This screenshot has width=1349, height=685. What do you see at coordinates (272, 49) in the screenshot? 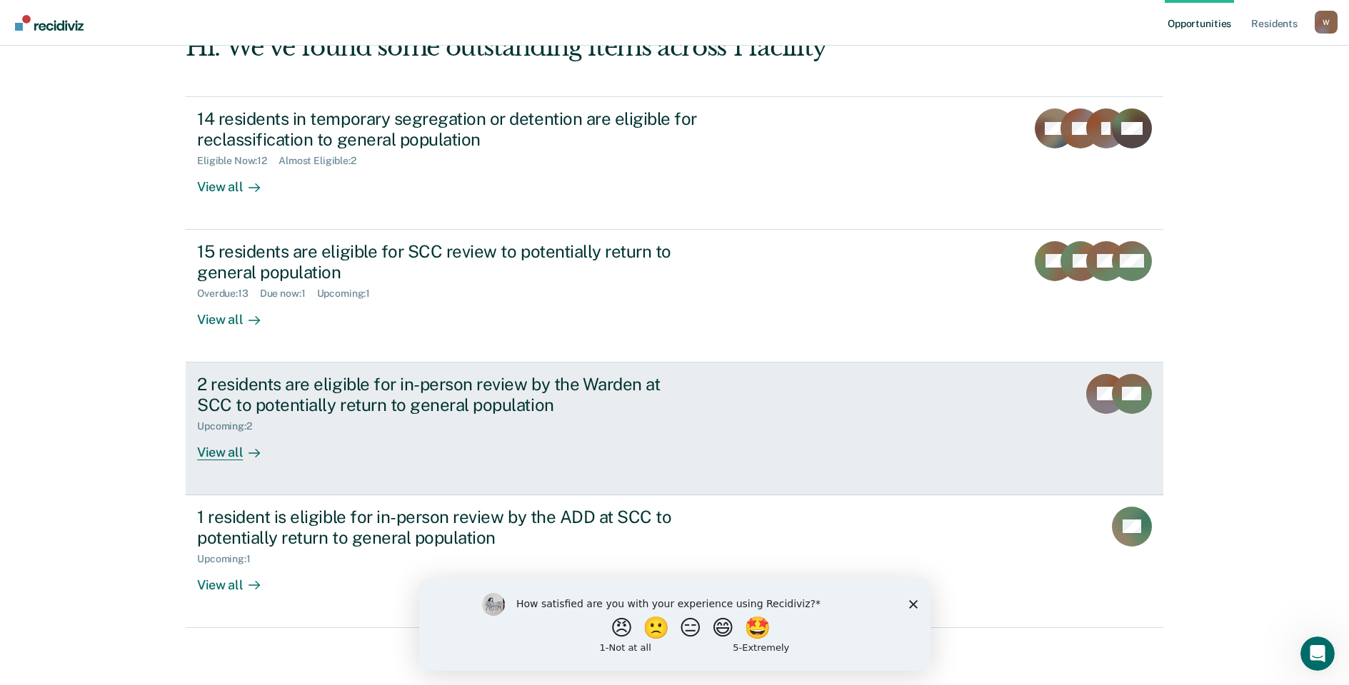
I see `button: 3` at bounding box center [272, 49].